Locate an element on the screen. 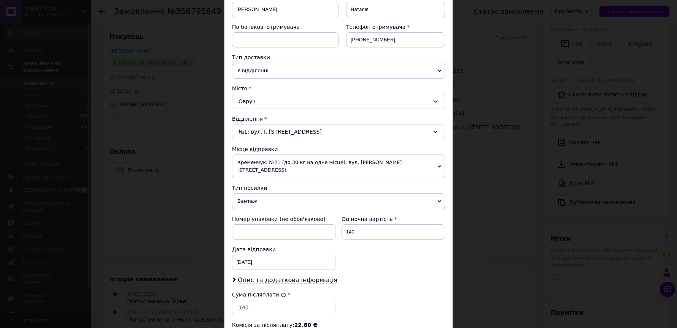 The height and width of the screenshot is (328, 677). span: Тип посилки is located at coordinates (249, 188).